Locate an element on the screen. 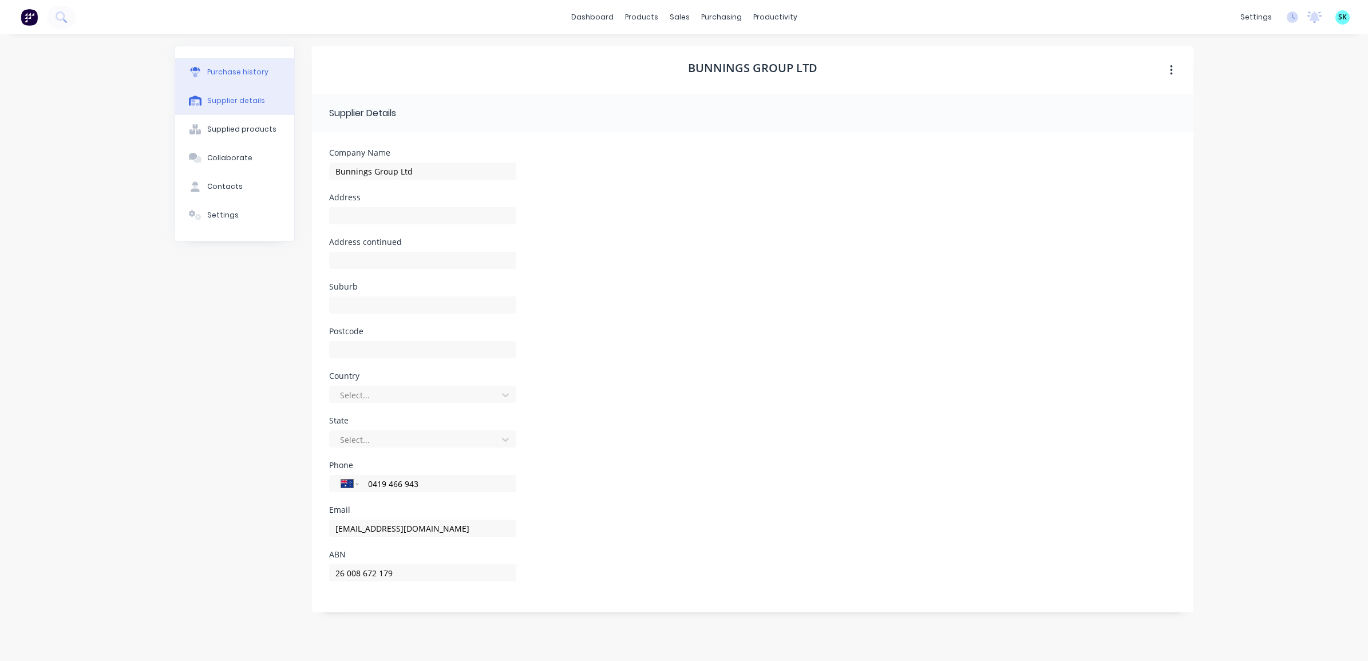 This screenshot has height=661, width=1368. div: Suburb is located at coordinates (422, 287).